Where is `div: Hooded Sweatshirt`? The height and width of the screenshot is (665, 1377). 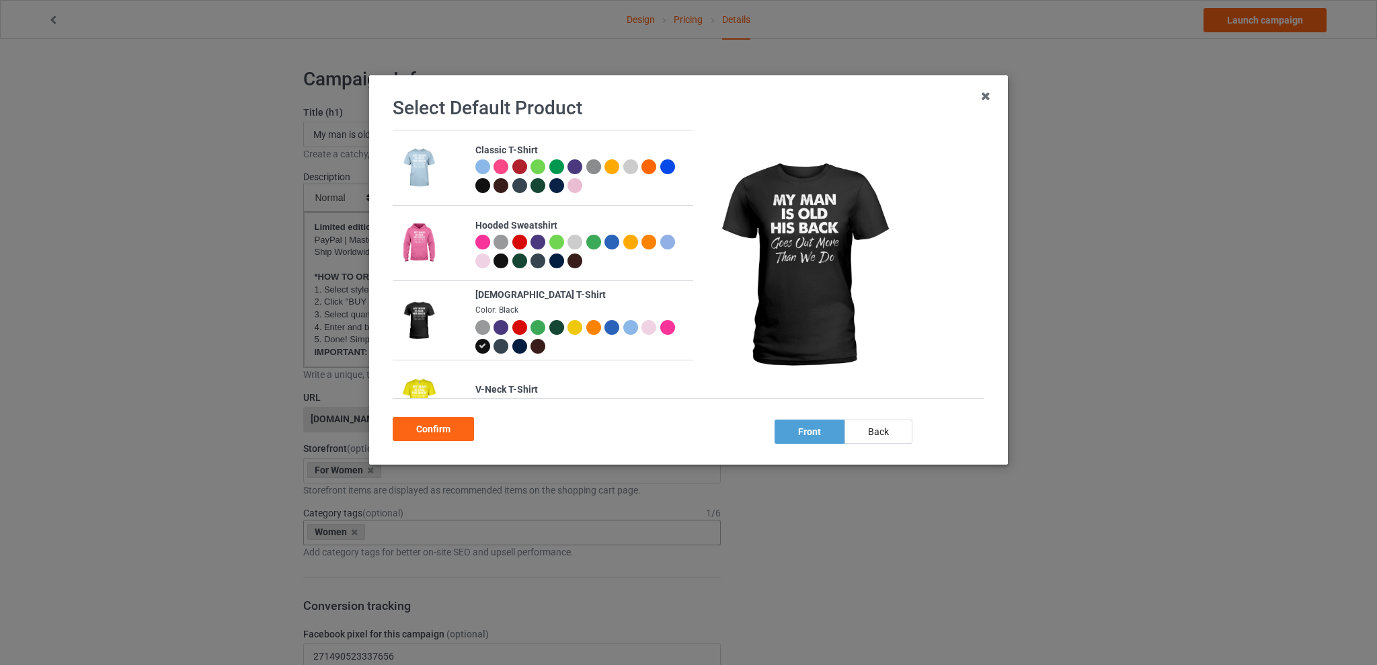
div: Hooded Sweatshirt is located at coordinates (580, 226).